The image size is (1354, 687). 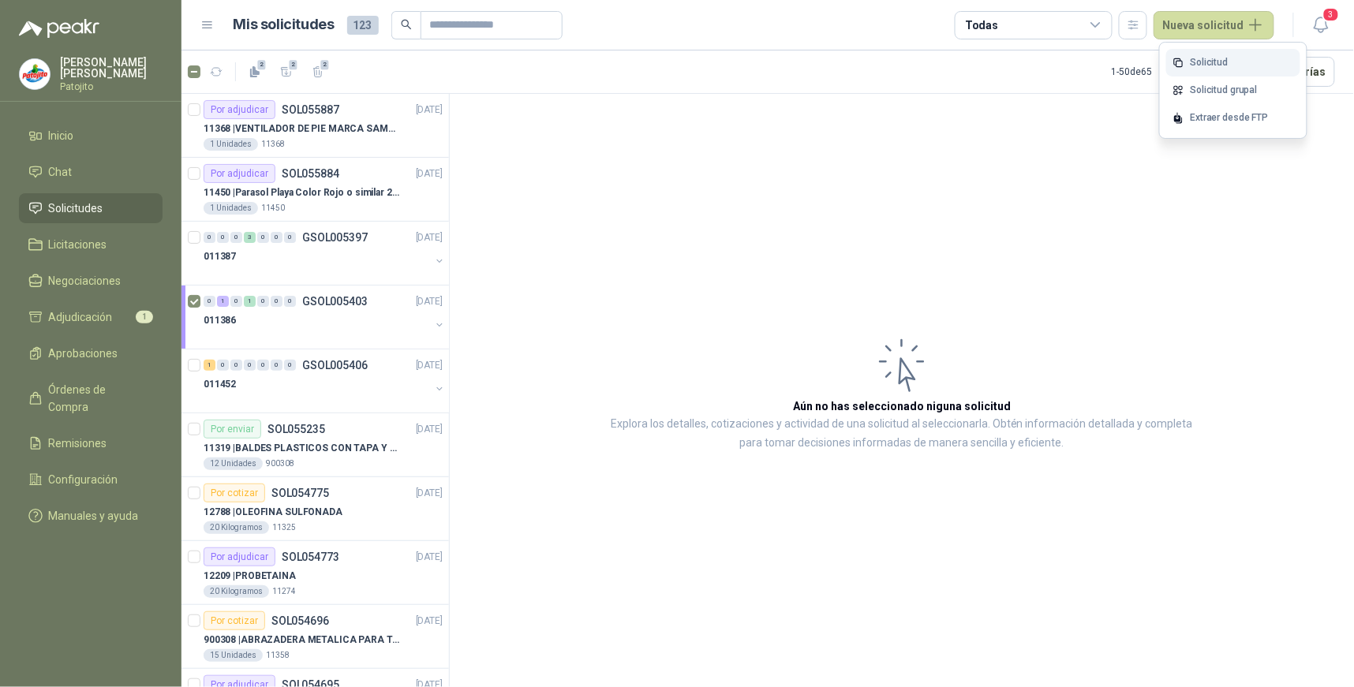 What do you see at coordinates (1321, 25) in the screenshot?
I see `button: 3` at bounding box center [1321, 25].